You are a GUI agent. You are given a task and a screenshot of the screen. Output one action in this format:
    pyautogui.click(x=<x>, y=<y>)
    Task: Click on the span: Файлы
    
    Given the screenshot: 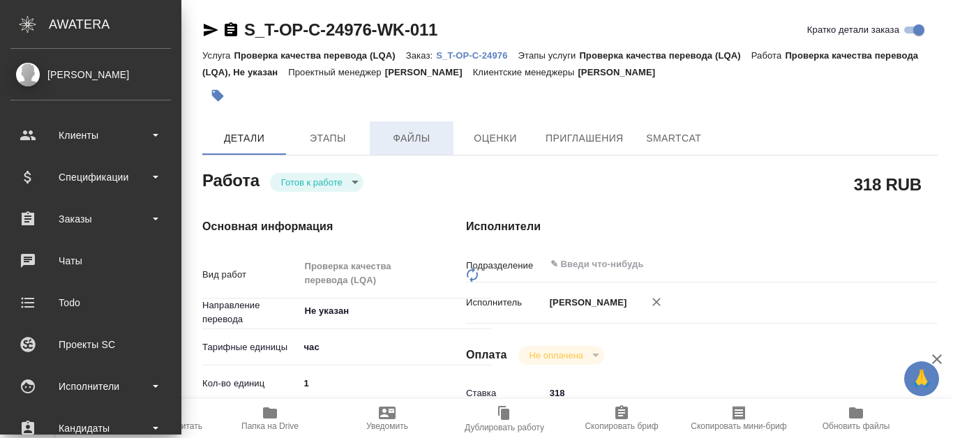 What is the action you would take?
    pyautogui.click(x=412, y=138)
    